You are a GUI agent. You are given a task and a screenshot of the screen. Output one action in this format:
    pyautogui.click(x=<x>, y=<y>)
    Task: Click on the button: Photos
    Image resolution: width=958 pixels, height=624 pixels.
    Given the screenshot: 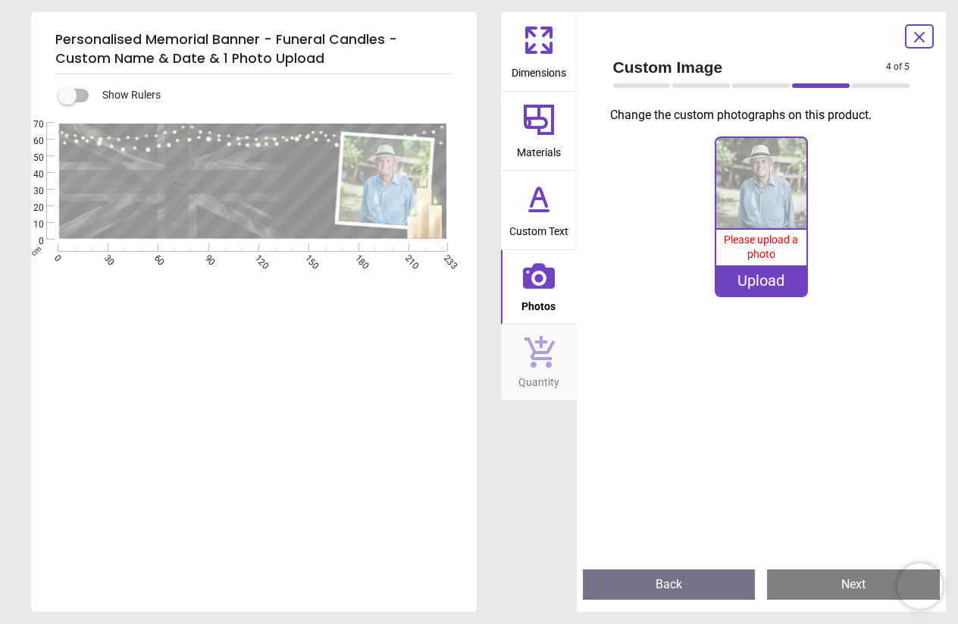 What is the action you would take?
    pyautogui.click(x=539, y=287)
    